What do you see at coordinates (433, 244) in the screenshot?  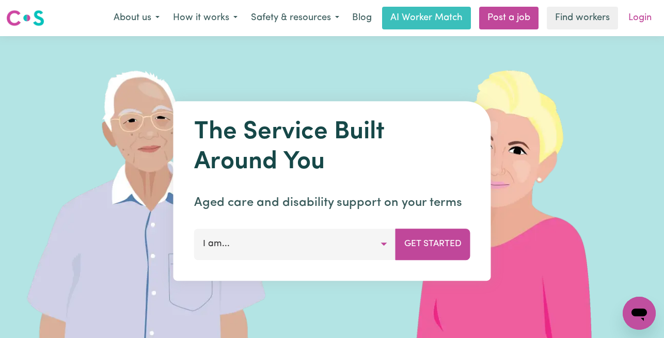 I see `button: Get Started` at bounding box center [433, 244].